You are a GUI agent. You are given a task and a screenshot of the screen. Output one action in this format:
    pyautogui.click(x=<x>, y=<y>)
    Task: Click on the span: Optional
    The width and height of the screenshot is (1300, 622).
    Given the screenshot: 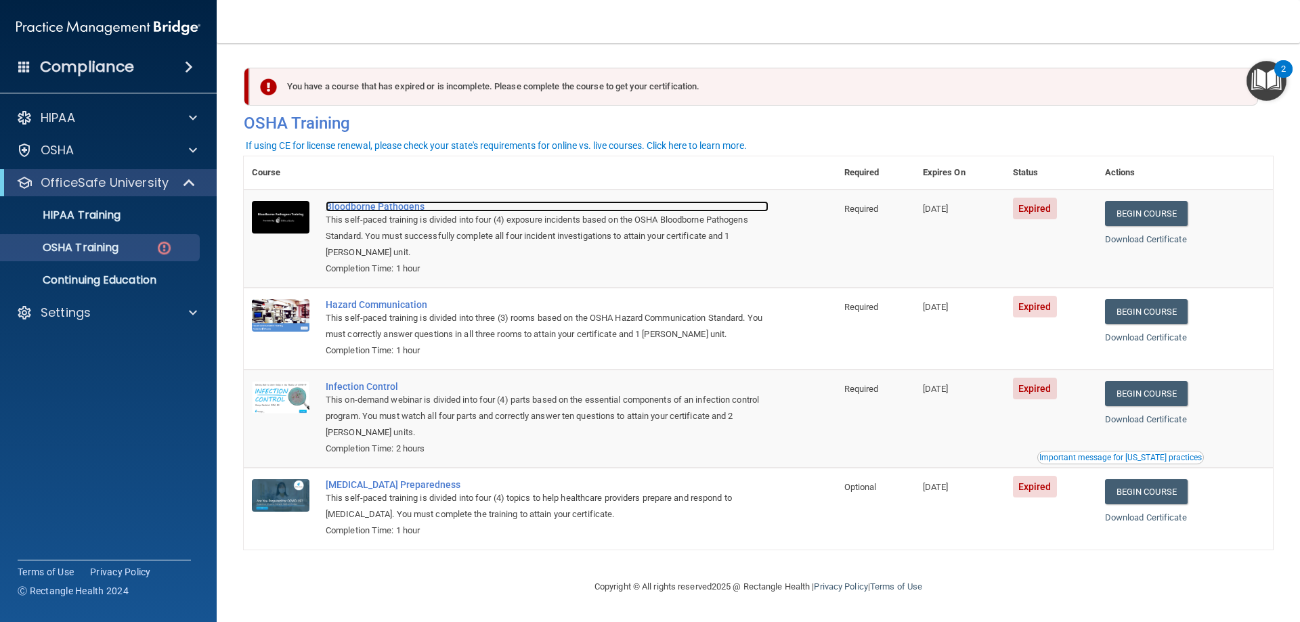 What is the action you would take?
    pyautogui.click(x=860, y=487)
    